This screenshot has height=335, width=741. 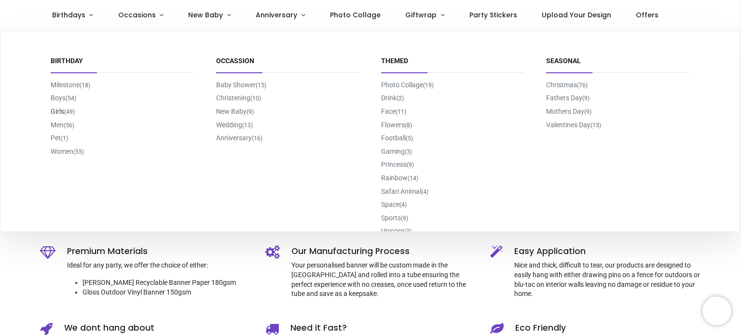 I want to click on small: (56), so click(x=69, y=126).